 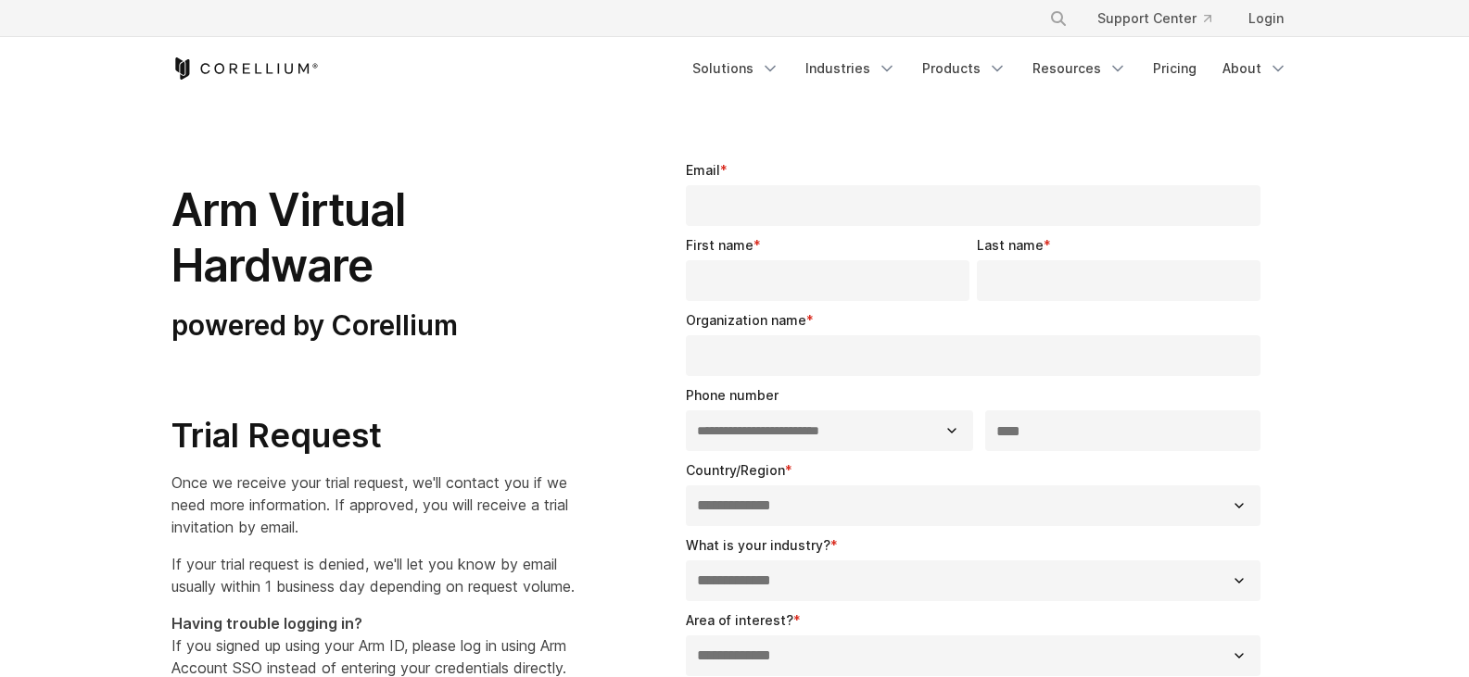 I want to click on span: Organization name, so click(x=746, y=320).